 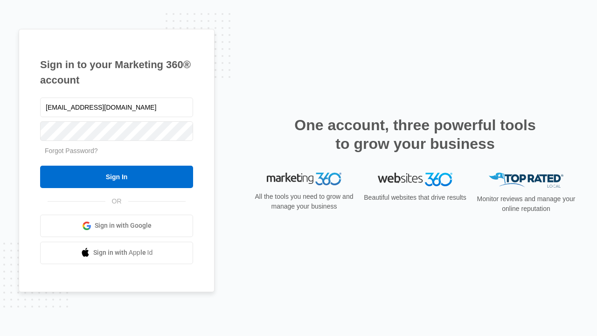 I want to click on span: Sign in with Apple Id, so click(x=123, y=252).